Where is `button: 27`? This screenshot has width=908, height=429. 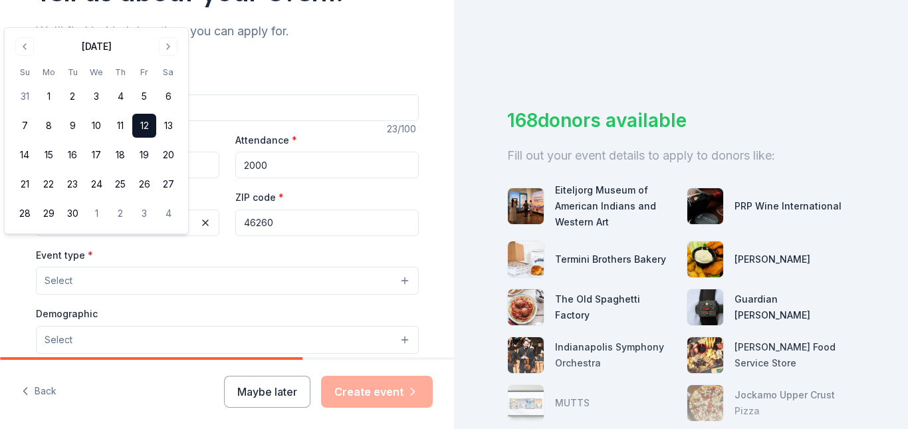
button: 27 is located at coordinates (168, 184).